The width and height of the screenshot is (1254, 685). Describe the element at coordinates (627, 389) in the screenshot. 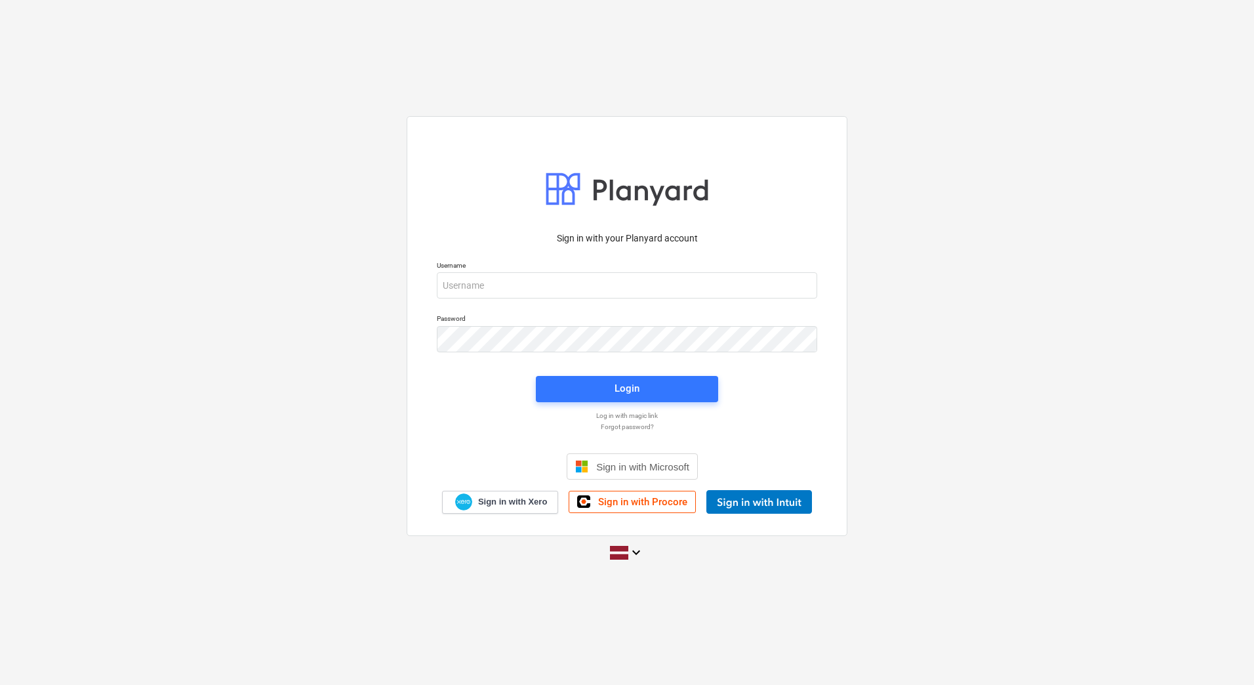

I see `button: Login` at that location.